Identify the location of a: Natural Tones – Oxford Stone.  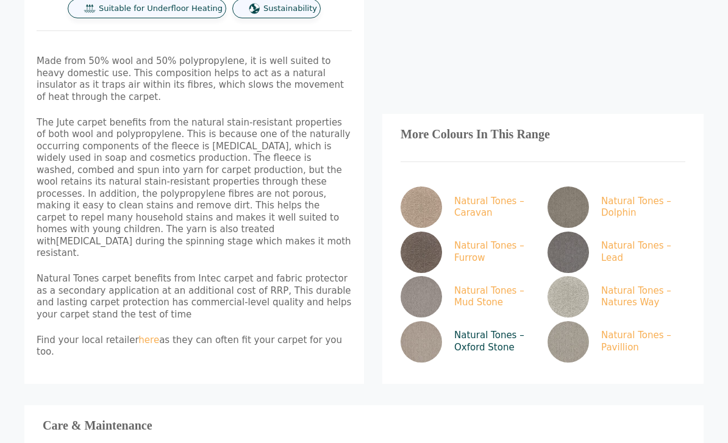
(467, 342).